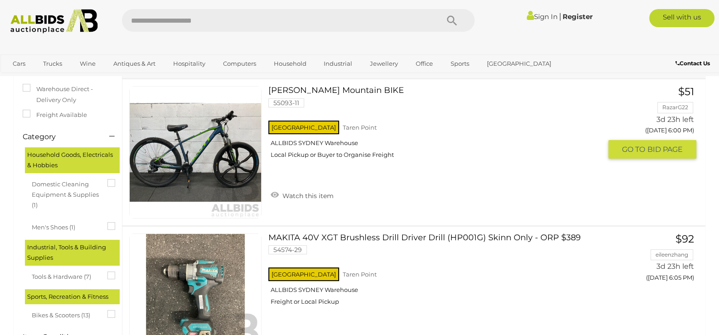 The width and height of the screenshot is (719, 335). Describe the element at coordinates (577, 16) in the screenshot. I see `a: Register` at that location.